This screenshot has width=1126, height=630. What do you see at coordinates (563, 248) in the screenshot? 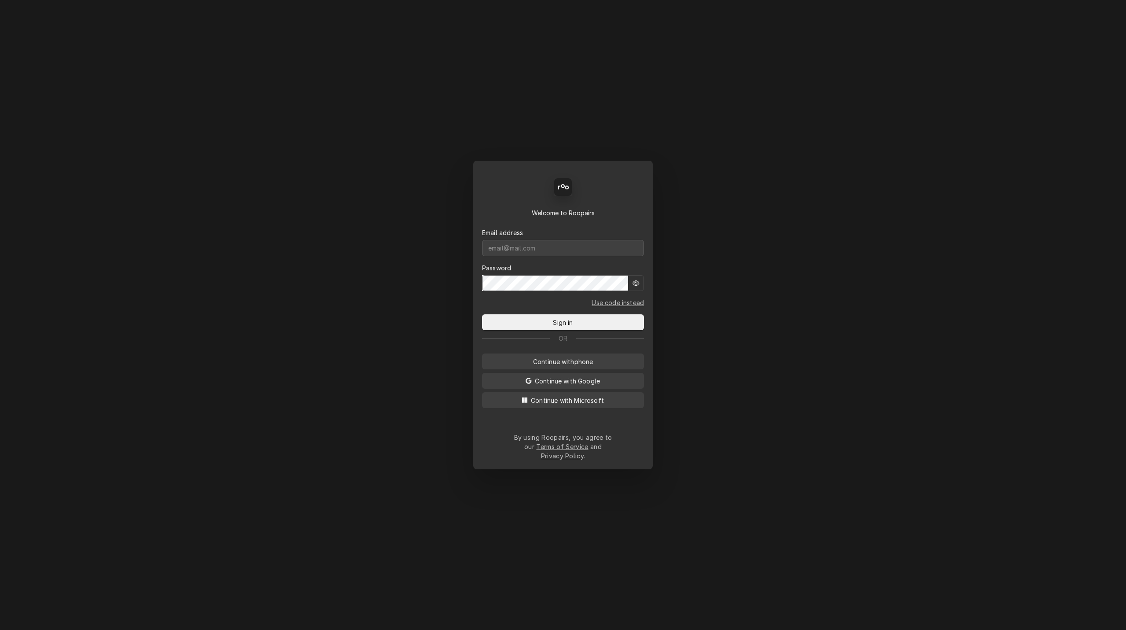
I see `input: email@mail.com` at bounding box center [563, 248].